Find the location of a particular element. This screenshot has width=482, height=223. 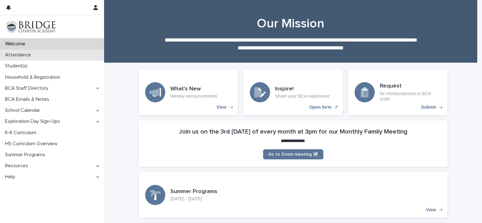

img: V1C1m3IdTEidaUdm9Hs0 is located at coordinates (30, 27).